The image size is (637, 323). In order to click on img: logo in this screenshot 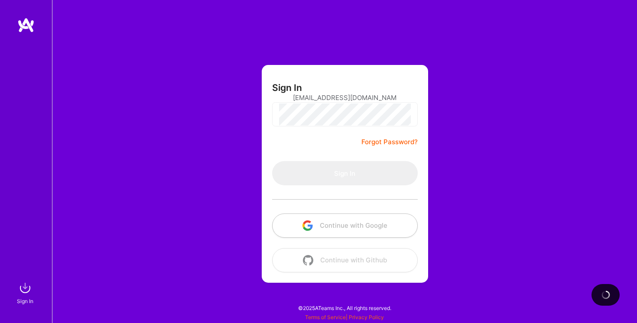, I will do `click(26, 25)`.